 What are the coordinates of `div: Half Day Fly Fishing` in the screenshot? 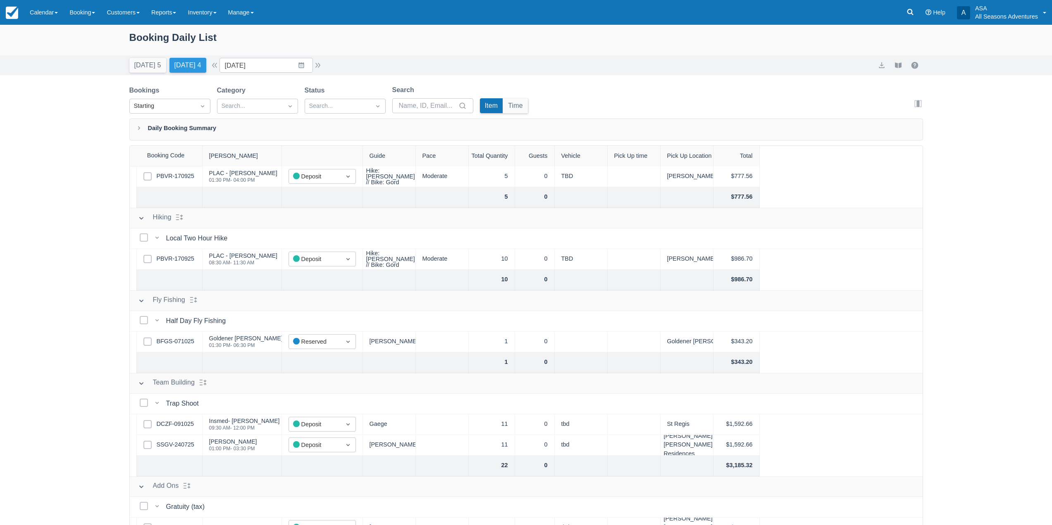 It's located at (198, 321).